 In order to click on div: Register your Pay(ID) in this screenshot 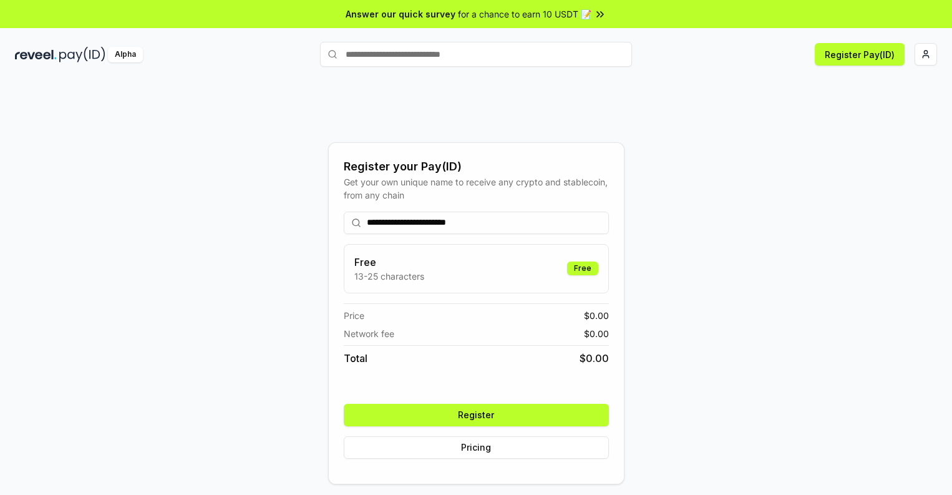, I will do `click(476, 167)`.